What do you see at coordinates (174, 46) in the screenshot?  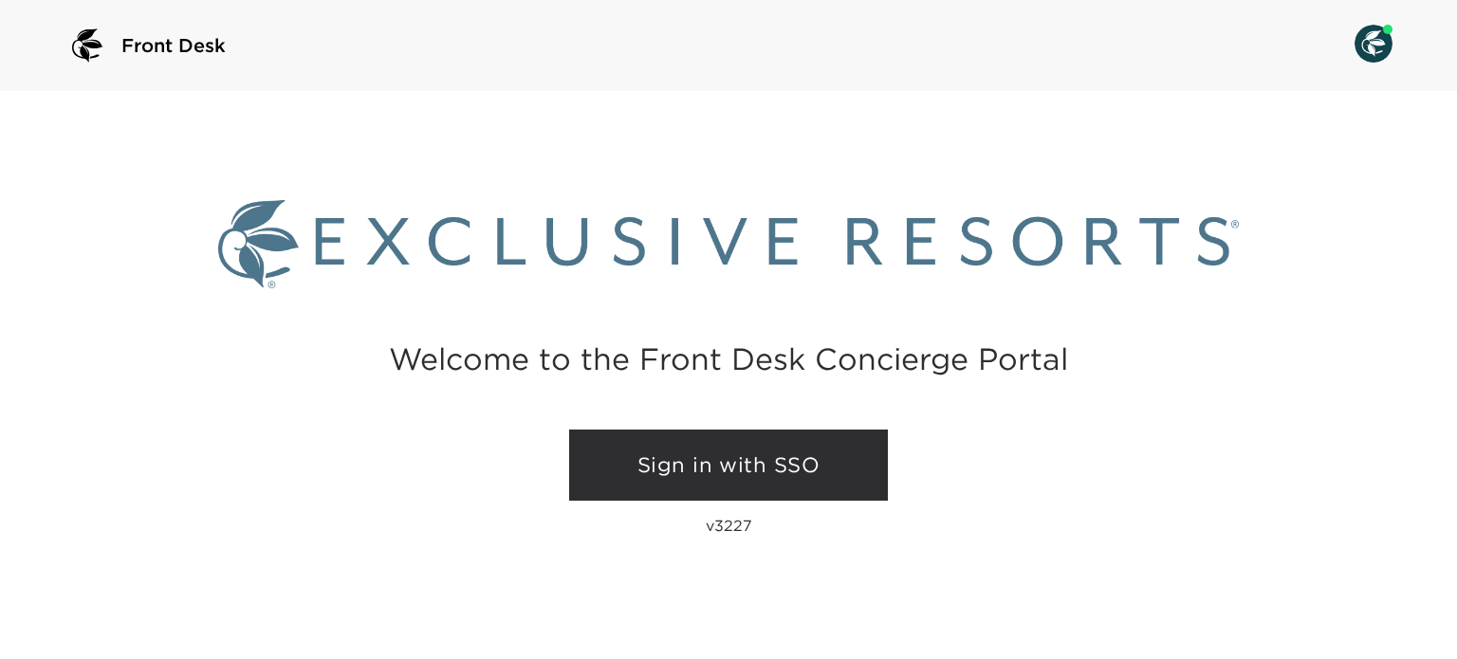 I see `span: Front Desk` at bounding box center [174, 46].